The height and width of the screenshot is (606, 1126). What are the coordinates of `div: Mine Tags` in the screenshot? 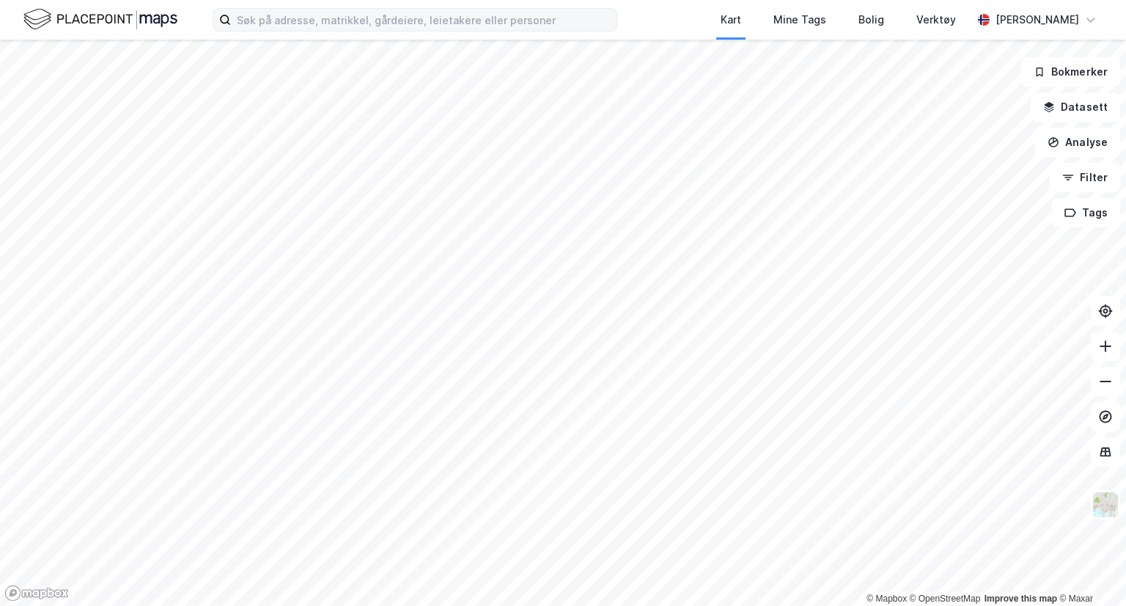 It's located at (800, 20).